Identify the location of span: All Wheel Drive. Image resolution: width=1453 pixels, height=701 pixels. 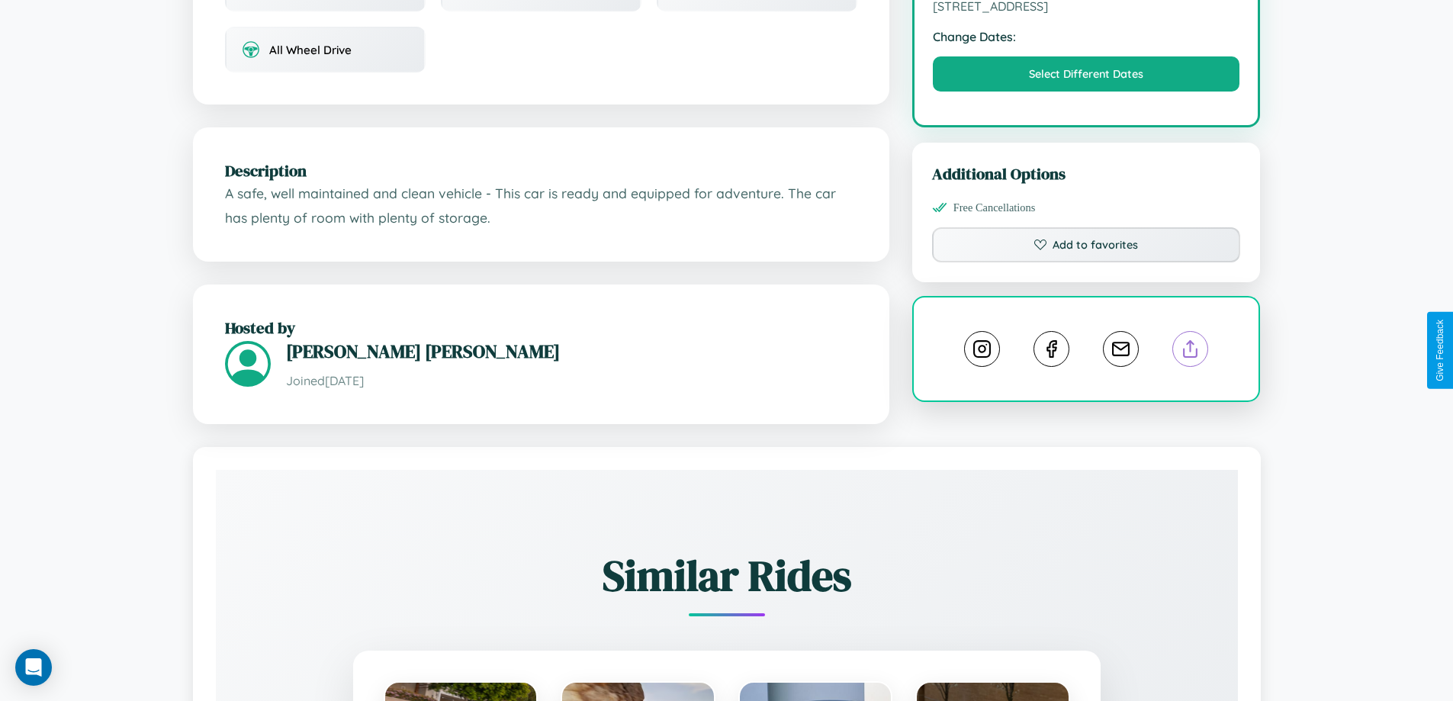
(310, 50).